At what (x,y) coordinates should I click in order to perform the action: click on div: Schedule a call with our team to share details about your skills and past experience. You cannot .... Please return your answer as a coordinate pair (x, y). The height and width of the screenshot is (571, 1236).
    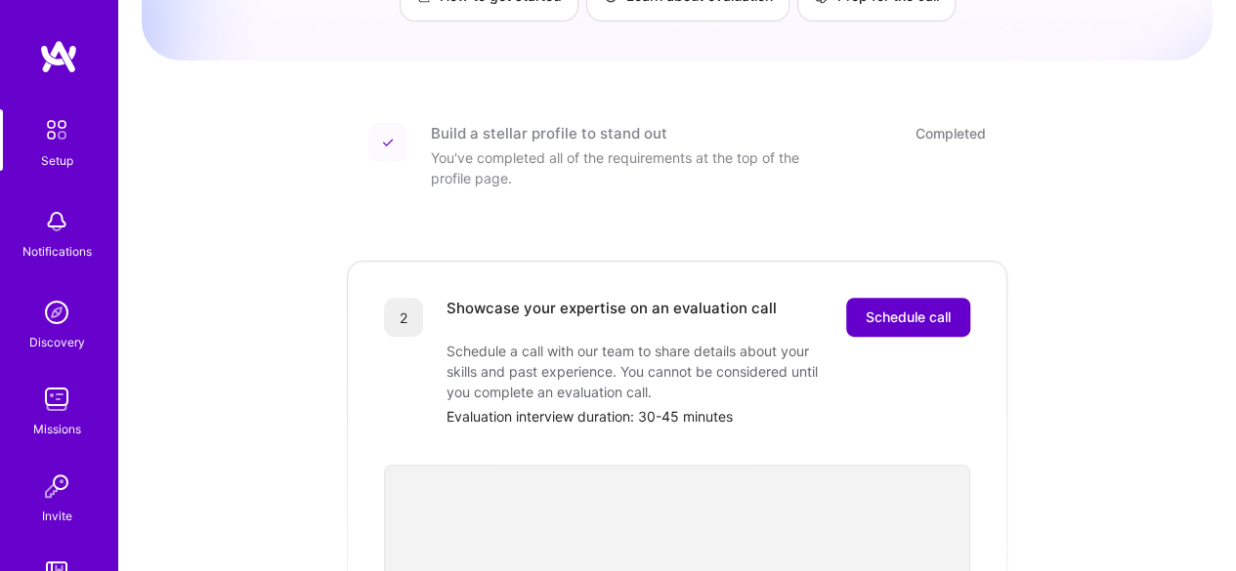
    Looking at the image, I should click on (642, 371).